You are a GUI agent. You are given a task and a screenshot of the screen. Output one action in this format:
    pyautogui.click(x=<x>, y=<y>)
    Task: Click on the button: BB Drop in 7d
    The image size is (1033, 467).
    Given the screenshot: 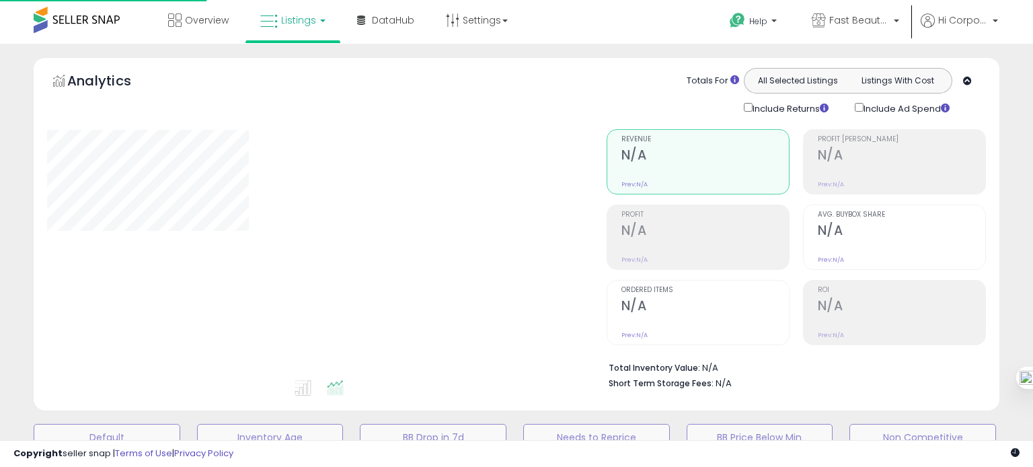 What is the action you would take?
    pyautogui.click(x=433, y=437)
    